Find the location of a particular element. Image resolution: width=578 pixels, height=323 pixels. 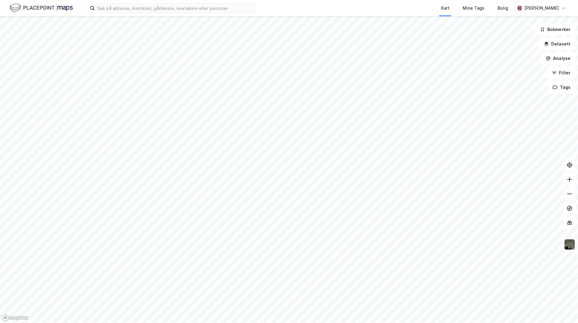

img: logo.f888ab2527a4732fd821a326f86c7f29.svg is located at coordinates (41, 8).